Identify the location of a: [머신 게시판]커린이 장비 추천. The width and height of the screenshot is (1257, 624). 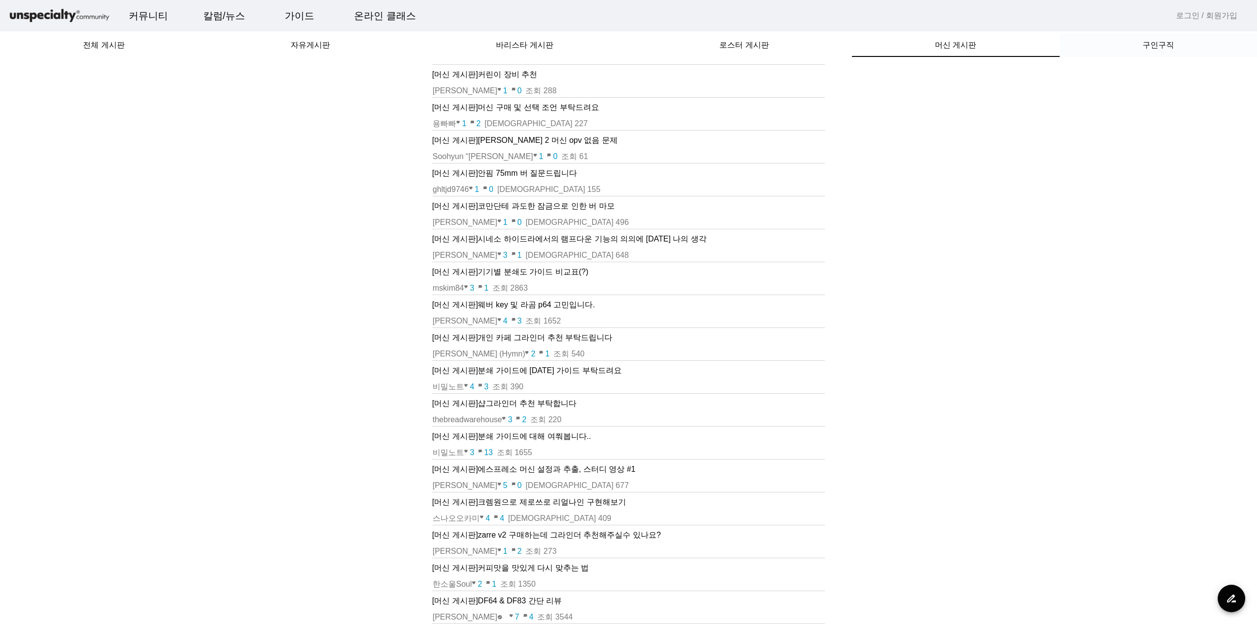
(629, 75).